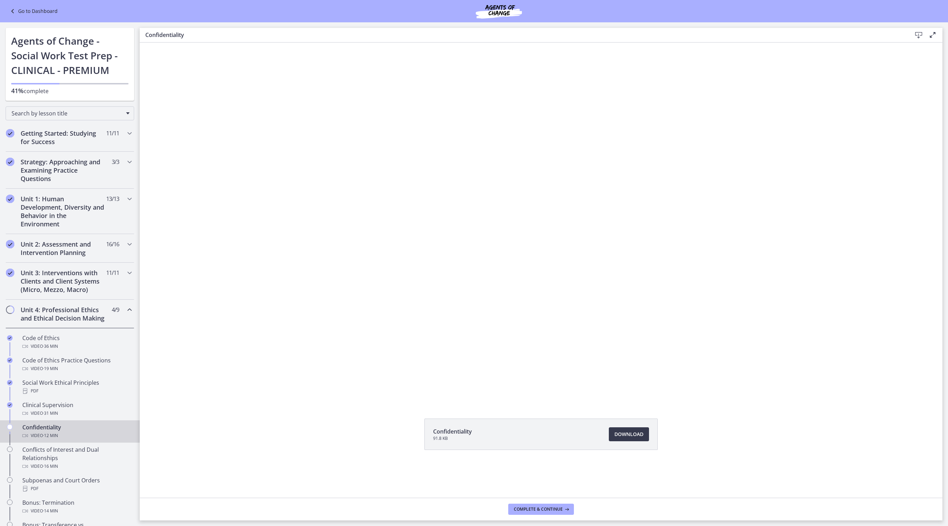 This screenshot has width=948, height=526. What do you see at coordinates (50, 369) in the screenshot?
I see `span: · 19 min` at bounding box center [50, 369].